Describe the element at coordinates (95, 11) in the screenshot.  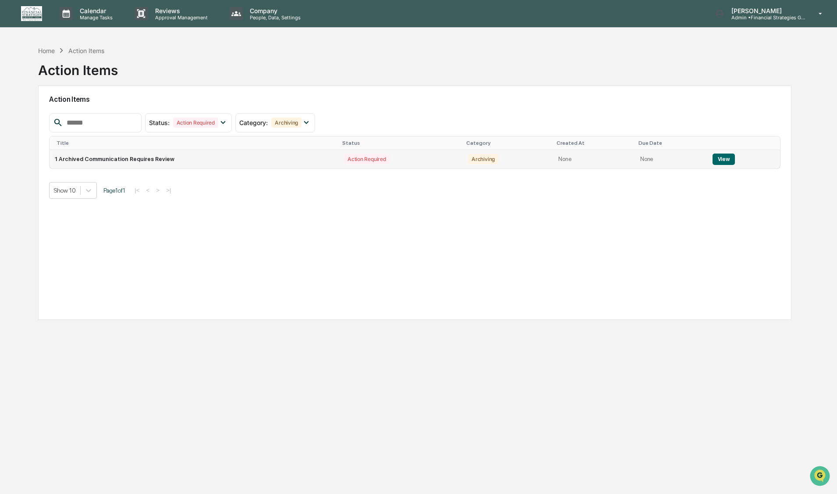
I see `p: Calendar` at that location.